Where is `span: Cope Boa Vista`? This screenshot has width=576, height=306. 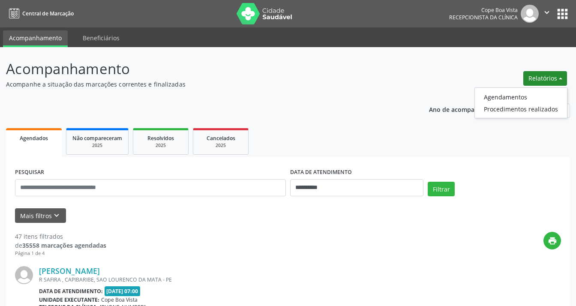 span: Cope Boa Vista is located at coordinates (119, 300).